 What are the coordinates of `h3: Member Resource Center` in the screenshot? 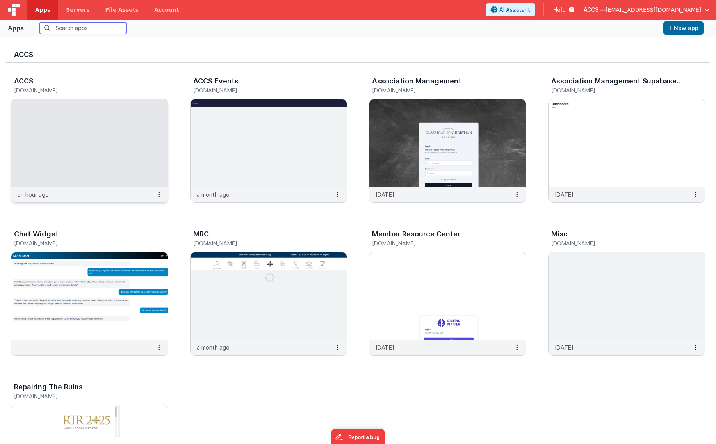 It's located at (416, 234).